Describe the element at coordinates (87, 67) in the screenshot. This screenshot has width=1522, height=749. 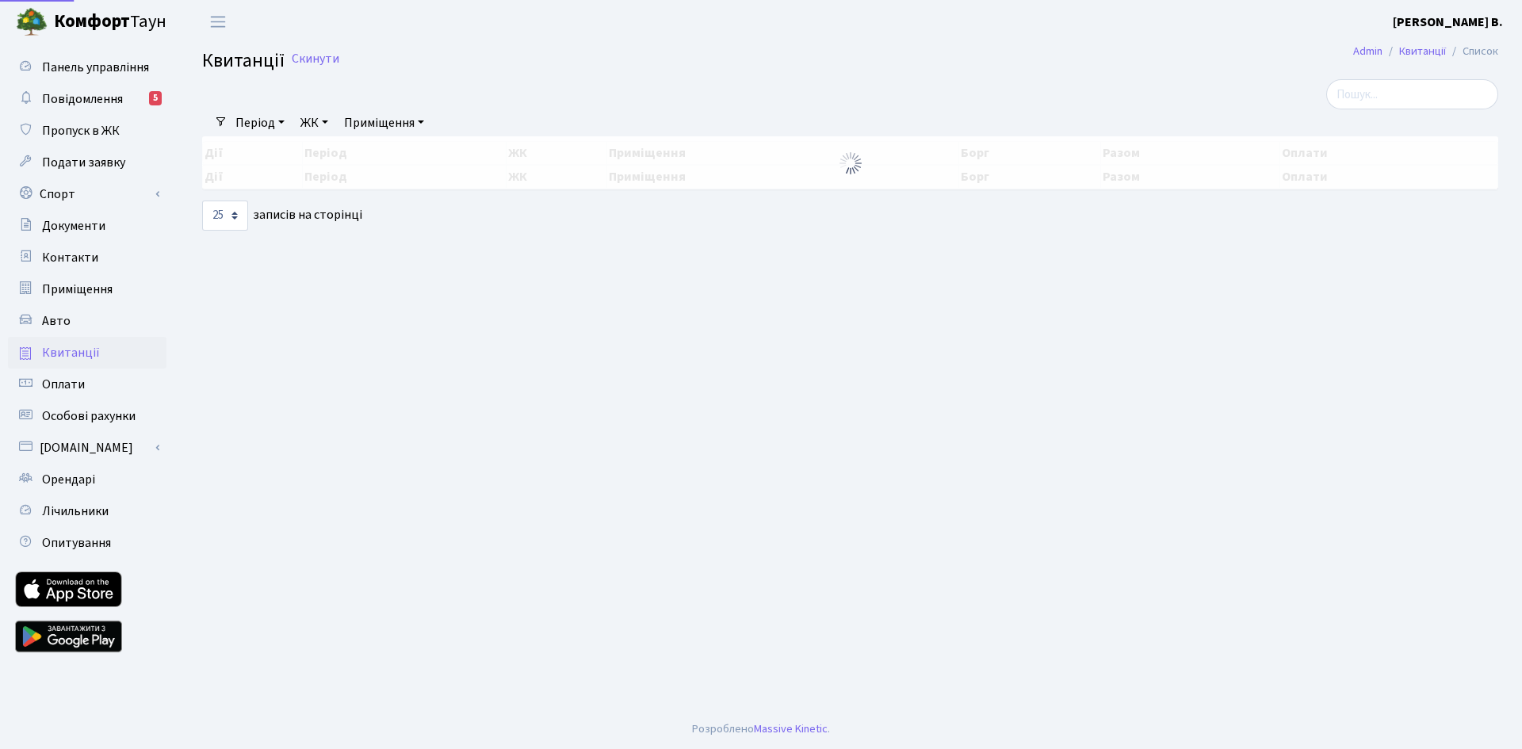
I see `a: Панель управління` at that location.